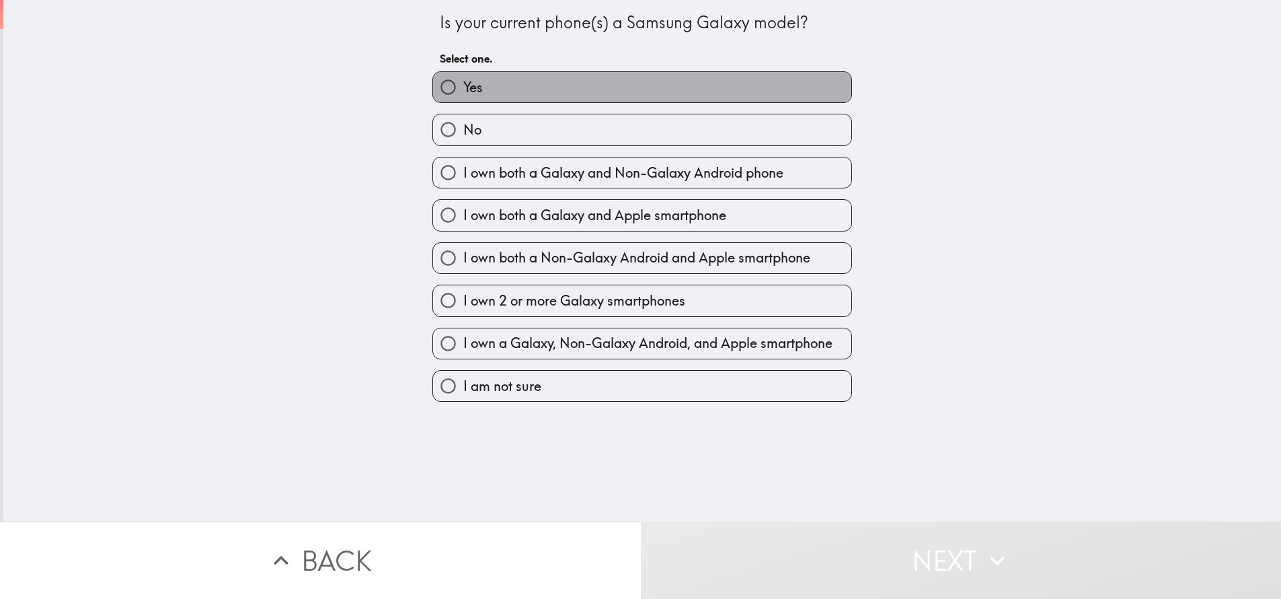 The image size is (1281, 599). What do you see at coordinates (642, 215) in the screenshot?
I see `button: I own both a Galaxy and Apple smartphone` at bounding box center [642, 215].